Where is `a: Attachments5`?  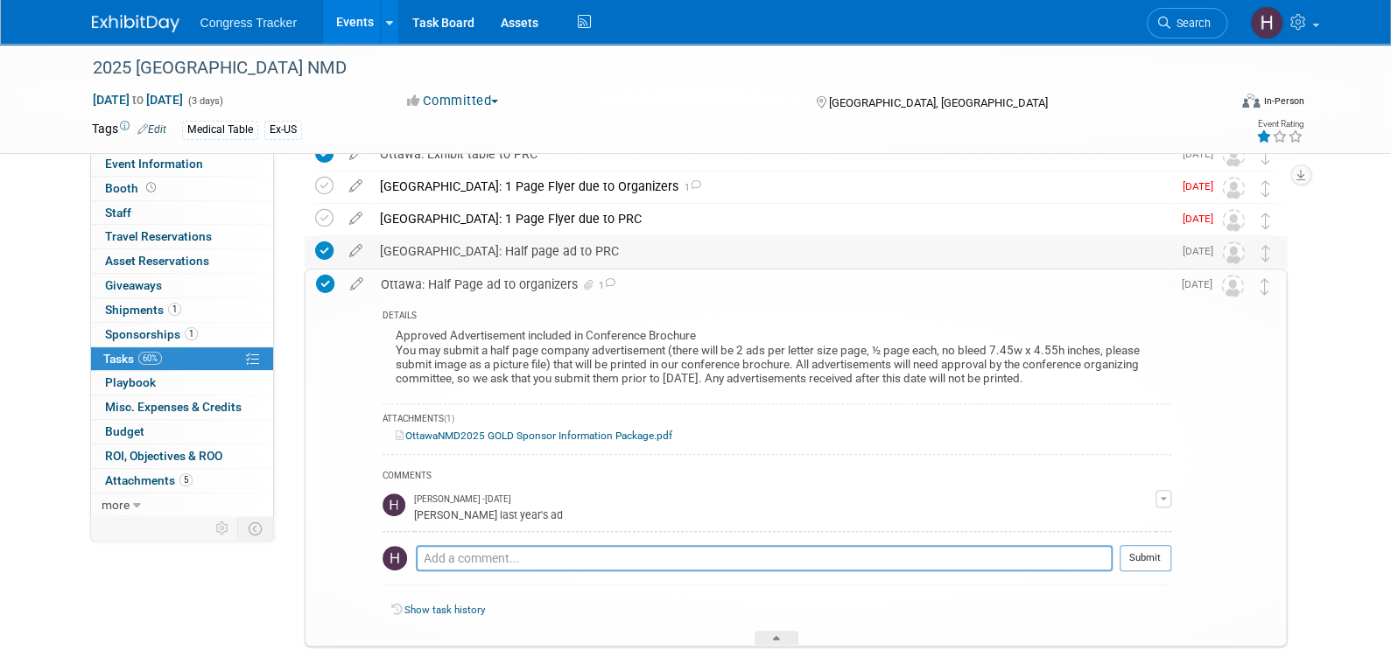 a: Attachments5 is located at coordinates (182, 480).